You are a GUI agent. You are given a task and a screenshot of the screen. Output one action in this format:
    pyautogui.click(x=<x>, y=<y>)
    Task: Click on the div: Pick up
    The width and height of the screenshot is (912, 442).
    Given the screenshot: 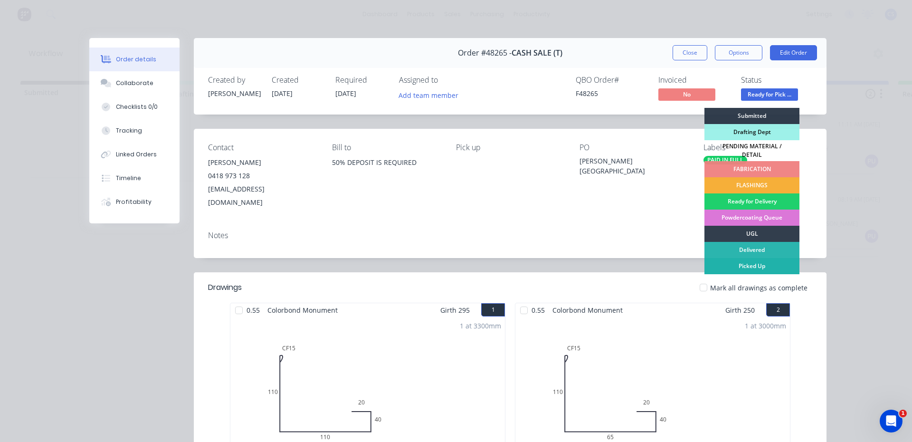 What is the action you would take?
    pyautogui.click(x=510, y=147)
    